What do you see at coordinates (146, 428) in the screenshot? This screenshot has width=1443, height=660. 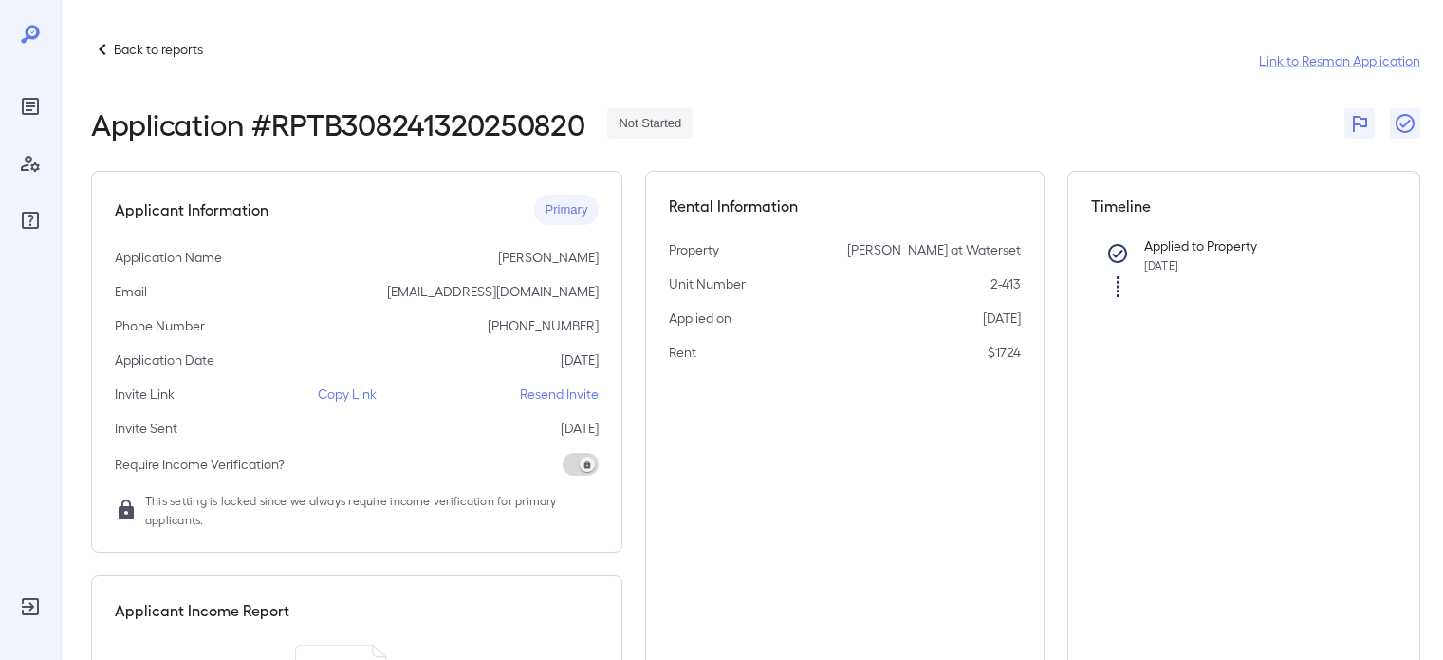 I see `p: Invite Sent` at bounding box center [146, 428].